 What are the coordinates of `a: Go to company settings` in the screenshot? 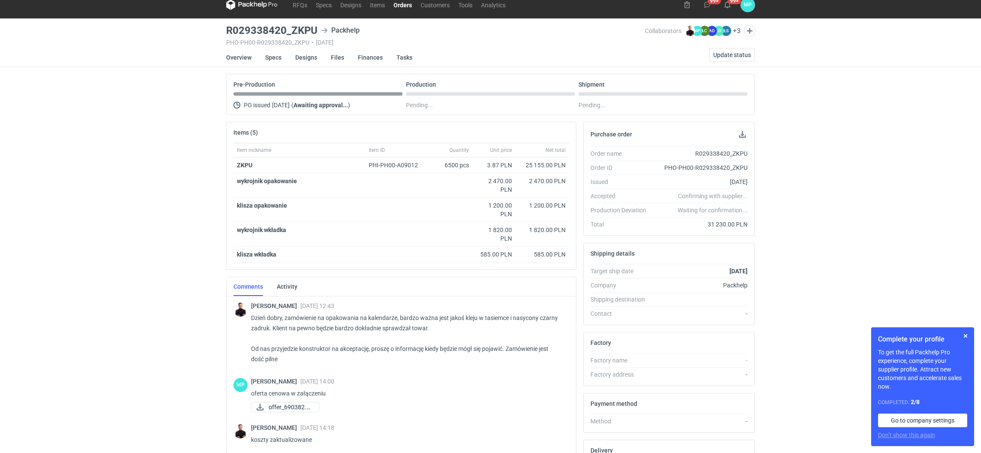 It's located at (923, 421).